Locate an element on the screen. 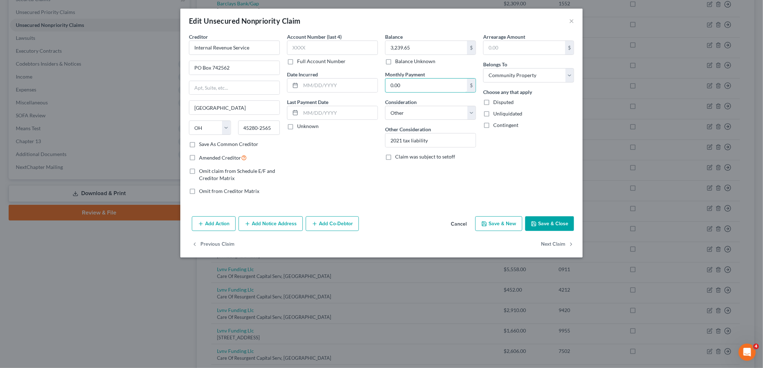  button: Next Claim is located at coordinates (557, 245).